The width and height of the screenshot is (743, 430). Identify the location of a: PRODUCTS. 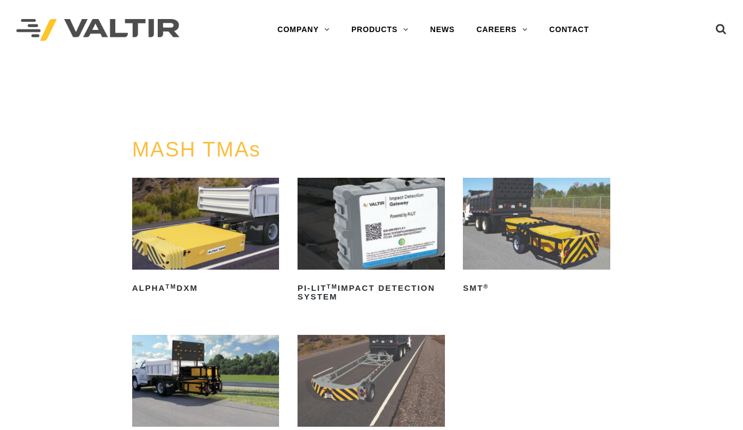
(379, 30).